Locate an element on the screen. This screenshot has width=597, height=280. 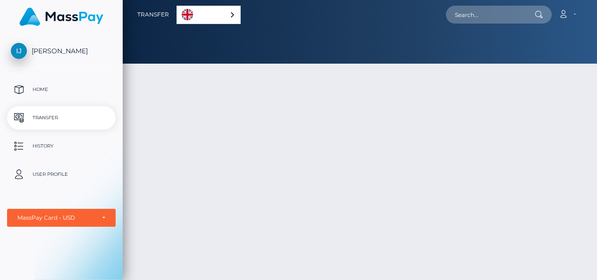
a: Home is located at coordinates (61, 90).